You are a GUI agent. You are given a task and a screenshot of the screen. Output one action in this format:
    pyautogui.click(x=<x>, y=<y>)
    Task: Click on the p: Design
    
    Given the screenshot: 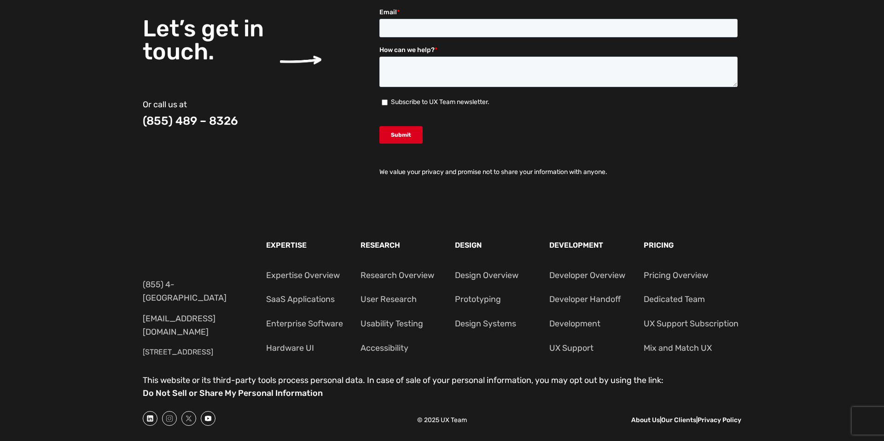 What is the action you would take?
    pyautogui.click(x=496, y=245)
    